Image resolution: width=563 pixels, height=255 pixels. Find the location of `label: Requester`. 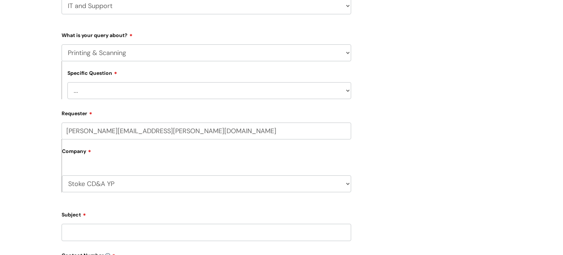

label: Requester is located at coordinates (206, 112).